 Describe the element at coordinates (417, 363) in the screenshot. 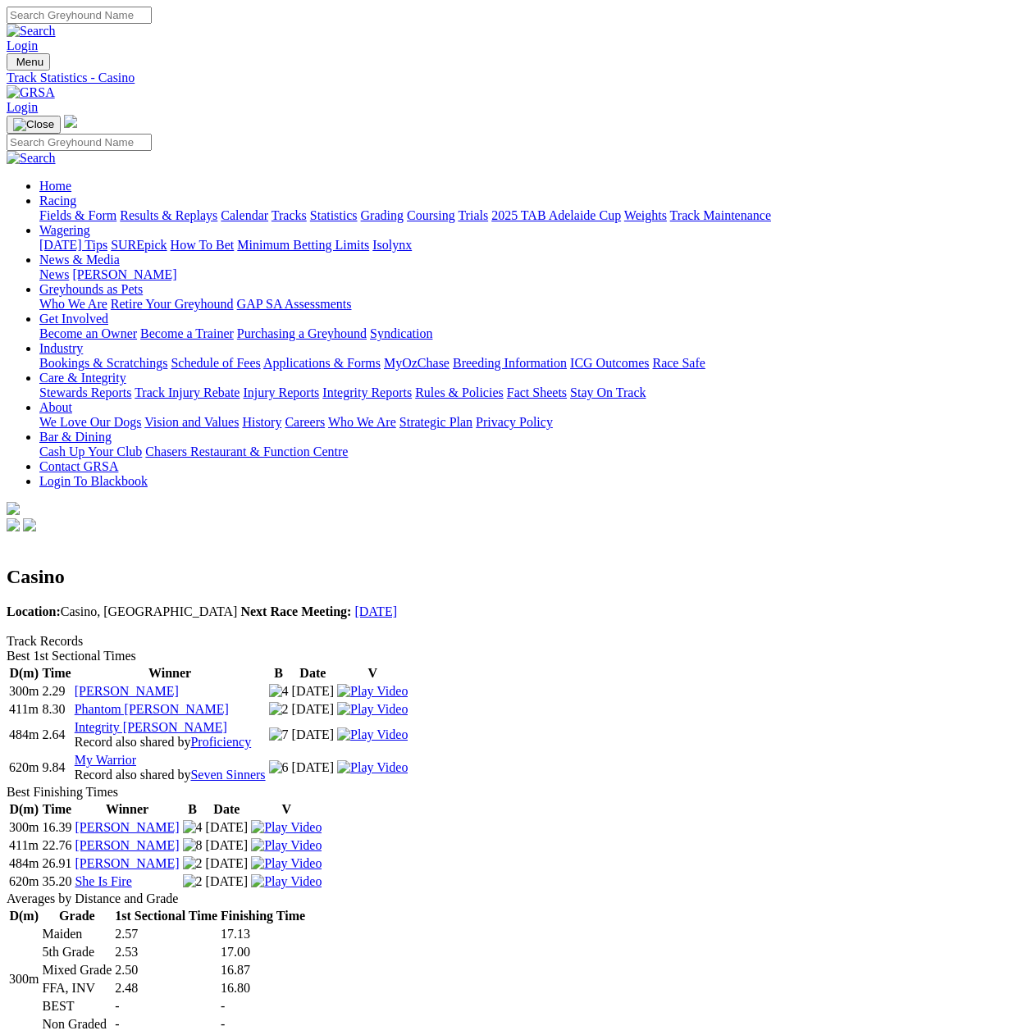

I see `a: MyOzChase` at that location.